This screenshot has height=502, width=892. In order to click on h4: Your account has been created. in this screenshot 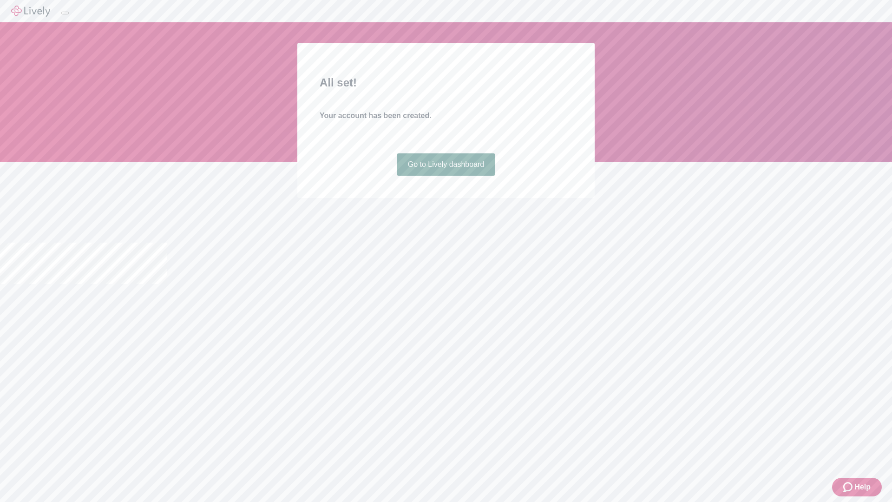, I will do `click(446, 116)`.